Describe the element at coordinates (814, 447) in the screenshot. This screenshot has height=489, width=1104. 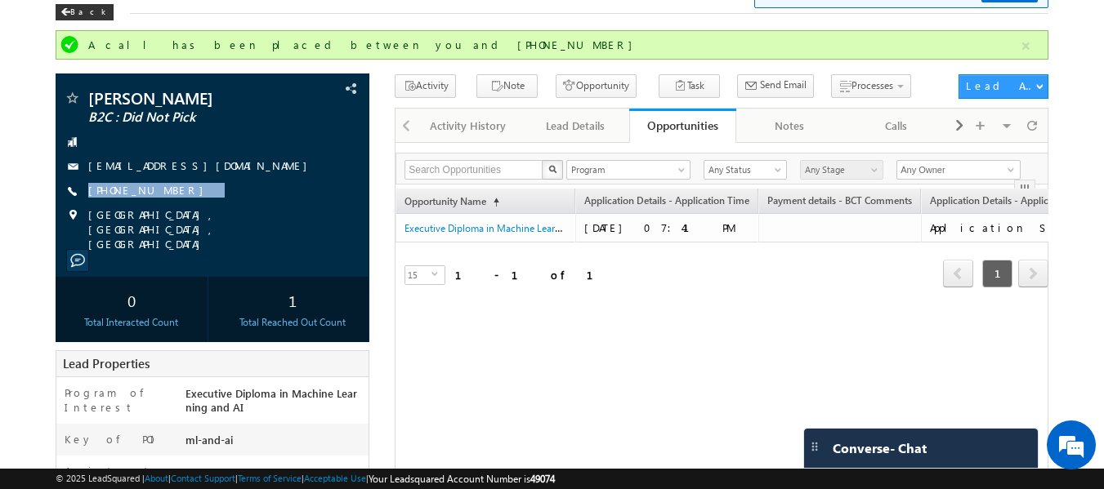
I see `img: carter-drag` at that location.